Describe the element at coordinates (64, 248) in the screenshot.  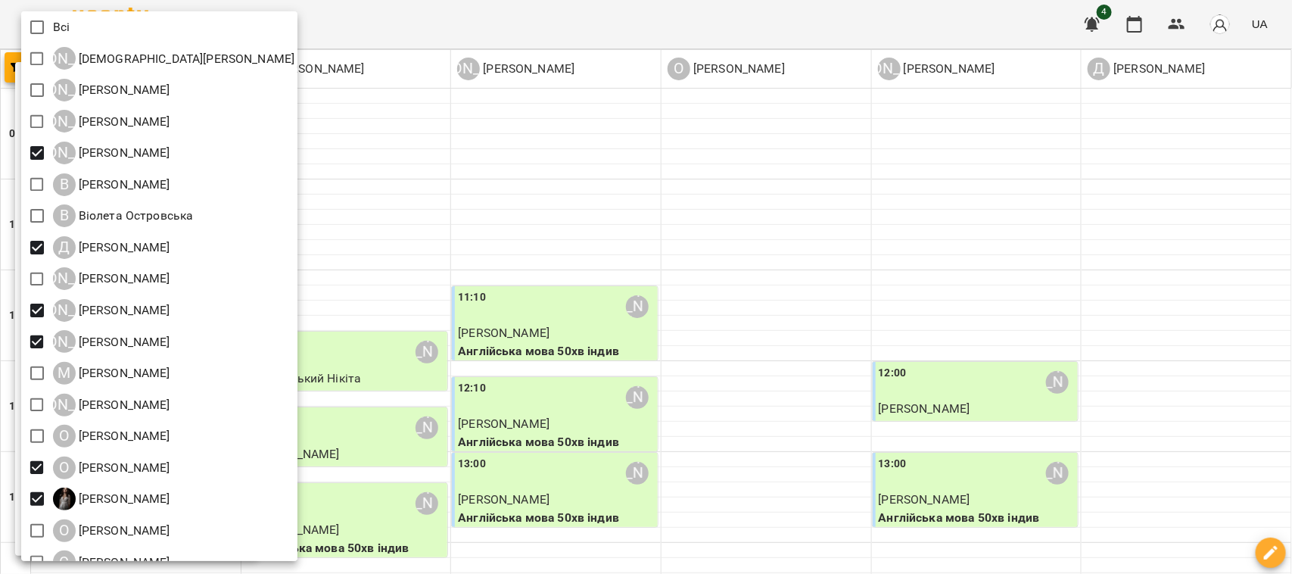
I see `div: Д` at that location.